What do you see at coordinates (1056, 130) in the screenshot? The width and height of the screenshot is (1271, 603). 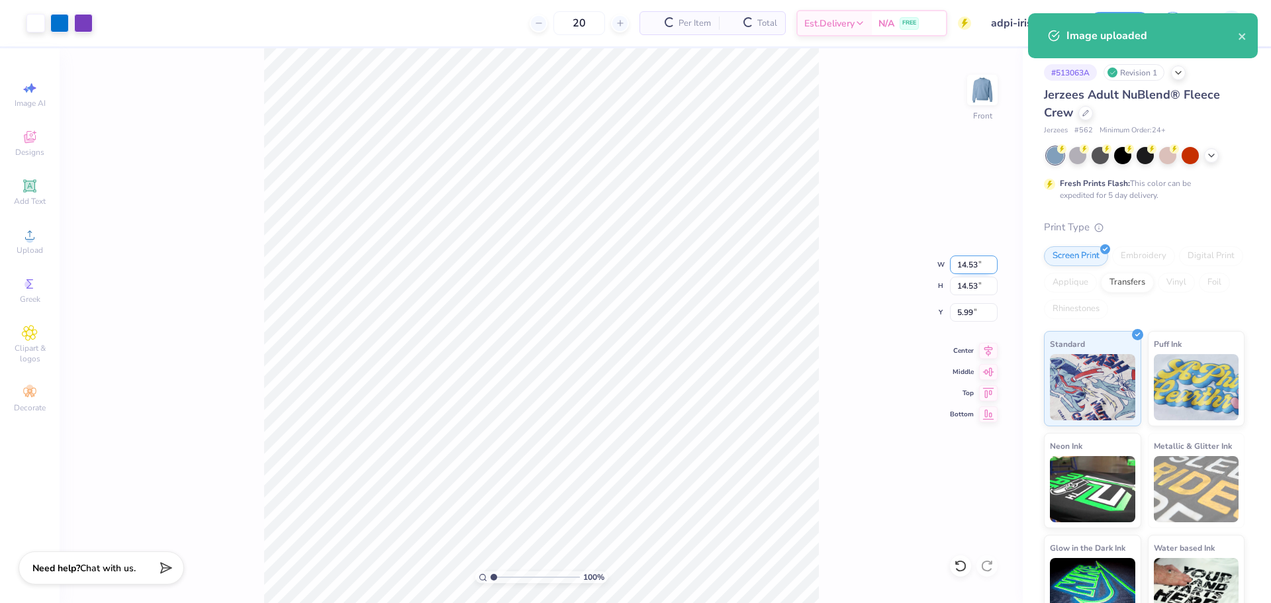 I see `span: Jerzees` at bounding box center [1056, 130].